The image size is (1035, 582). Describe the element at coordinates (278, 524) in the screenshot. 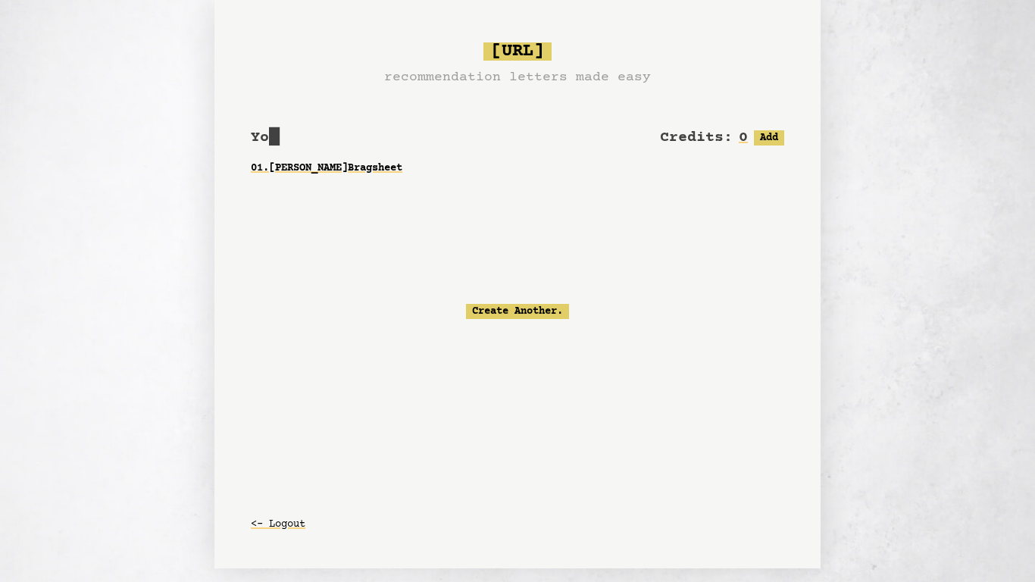

I see `button: <- Logout` at that location.